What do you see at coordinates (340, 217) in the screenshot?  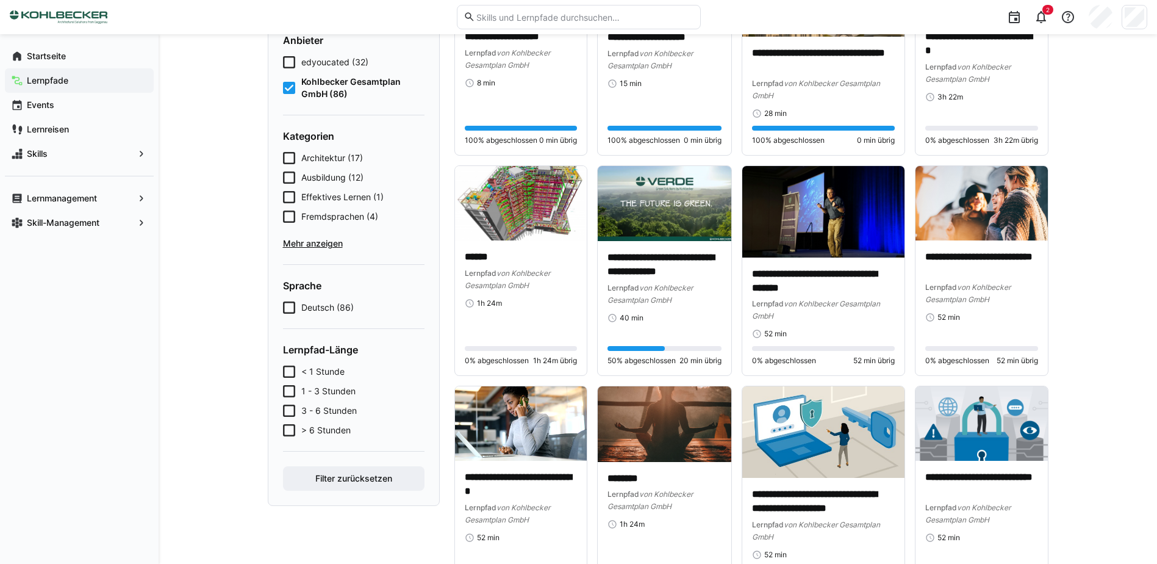 I see `span: Fremdsprachen (4)` at bounding box center [340, 217].